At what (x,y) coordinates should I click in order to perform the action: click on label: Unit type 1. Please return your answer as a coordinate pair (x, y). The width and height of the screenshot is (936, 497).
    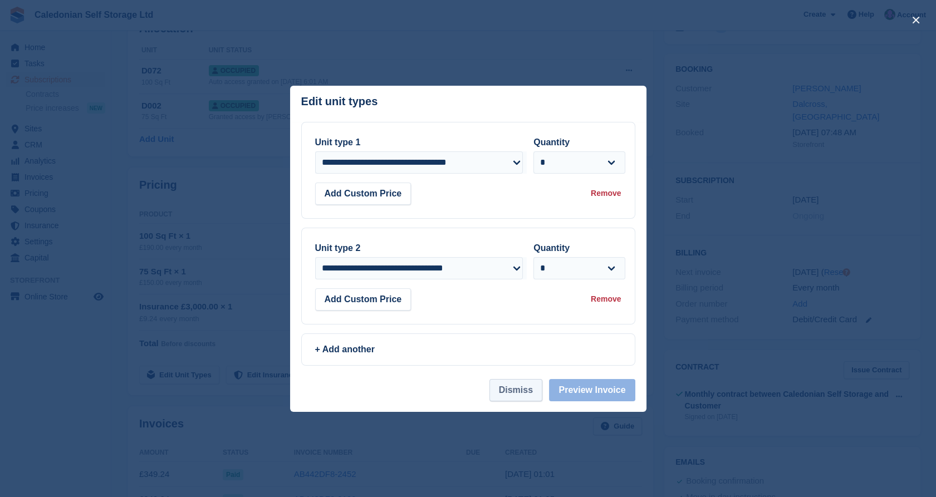
    Looking at the image, I should click on (338, 142).